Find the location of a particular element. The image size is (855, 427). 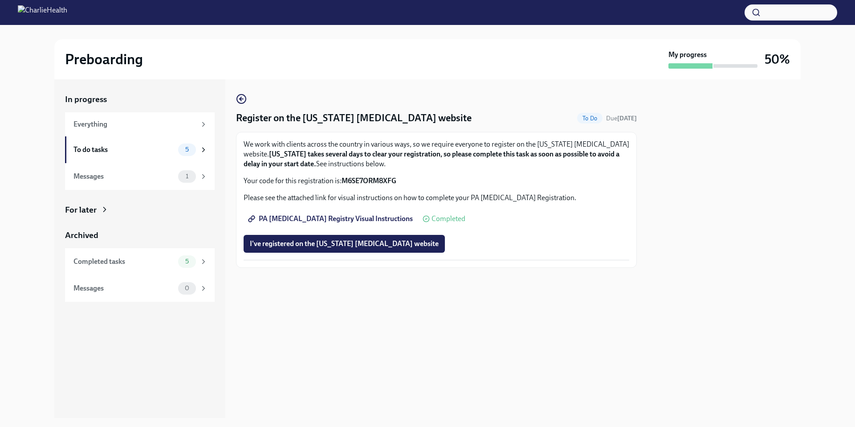

div: For later is located at coordinates (81, 210).